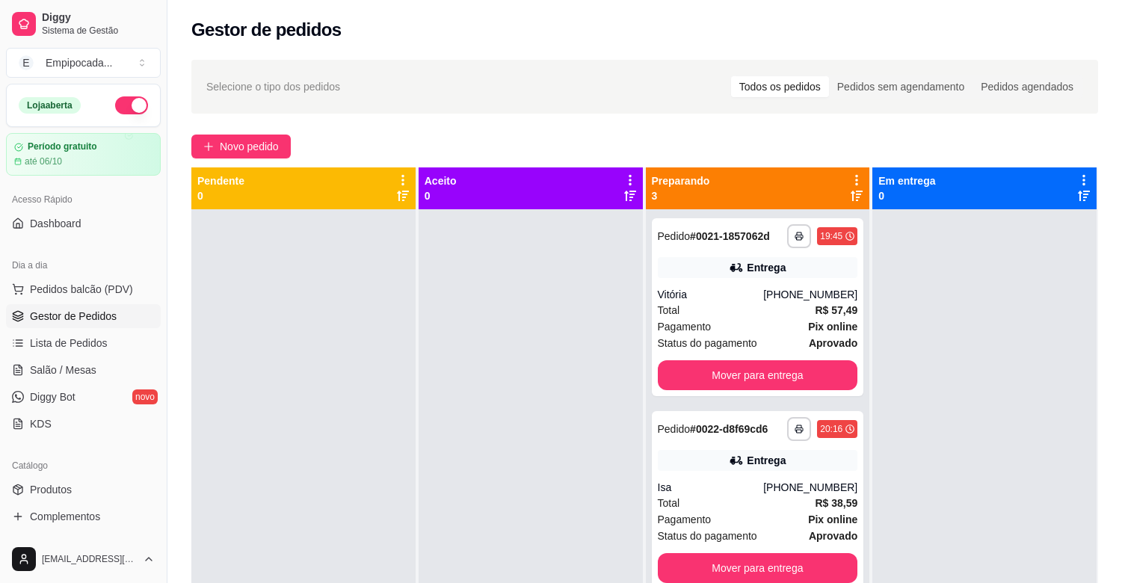 This screenshot has height=583, width=1122. I want to click on div: Vitória, so click(711, 295).